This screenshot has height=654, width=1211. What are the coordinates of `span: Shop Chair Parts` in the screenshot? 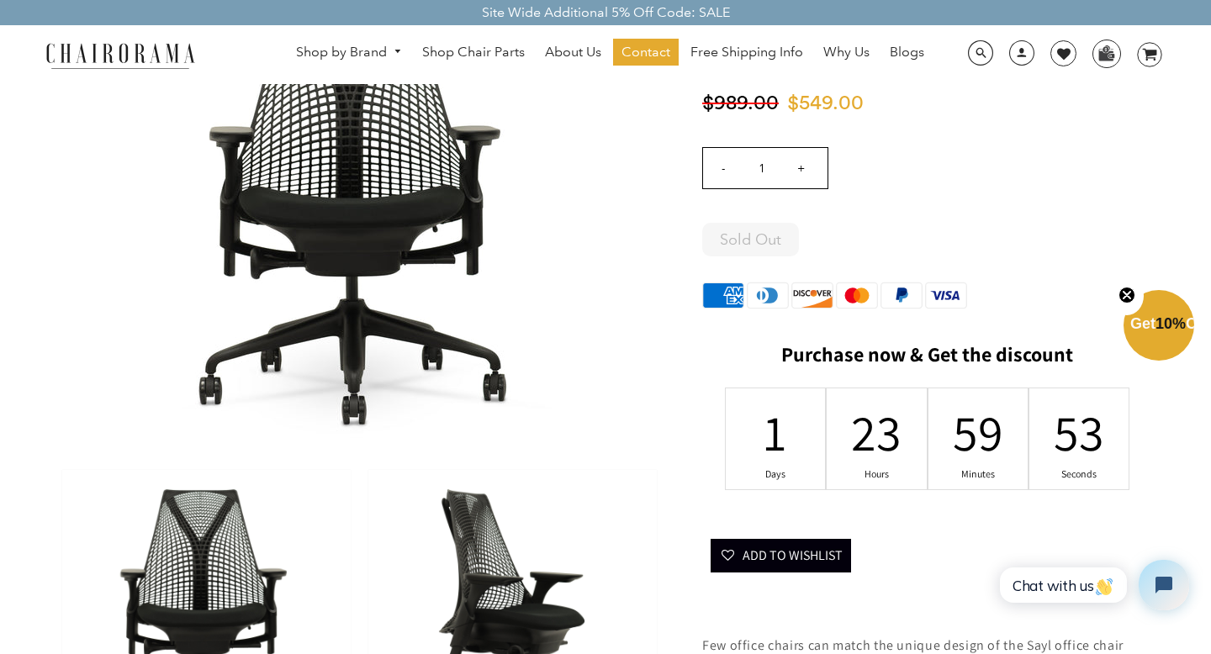 It's located at (474, 52).